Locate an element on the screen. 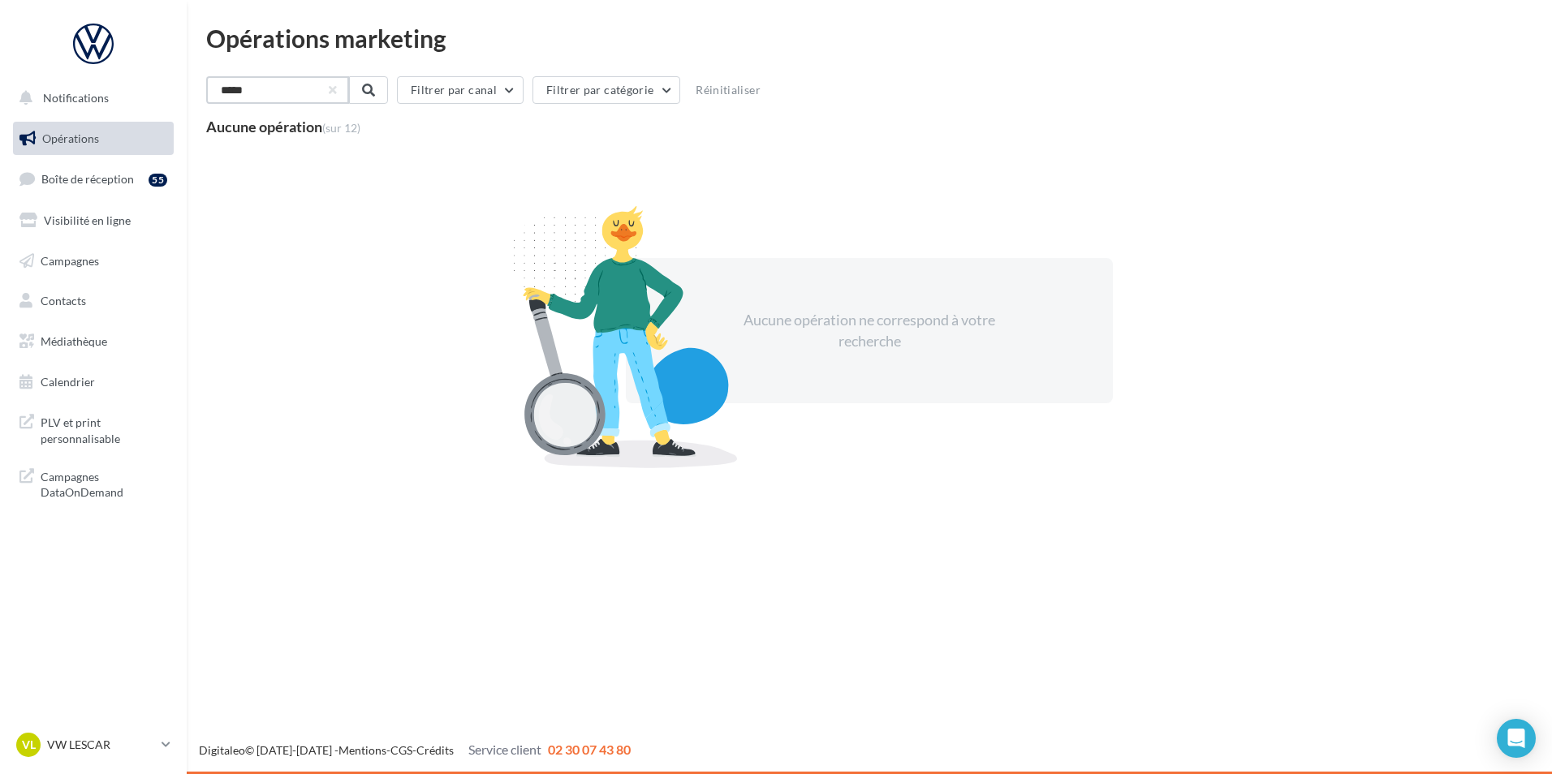 The width and height of the screenshot is (1552, 774). span: Calendrier is located at coordinates (67, 381).